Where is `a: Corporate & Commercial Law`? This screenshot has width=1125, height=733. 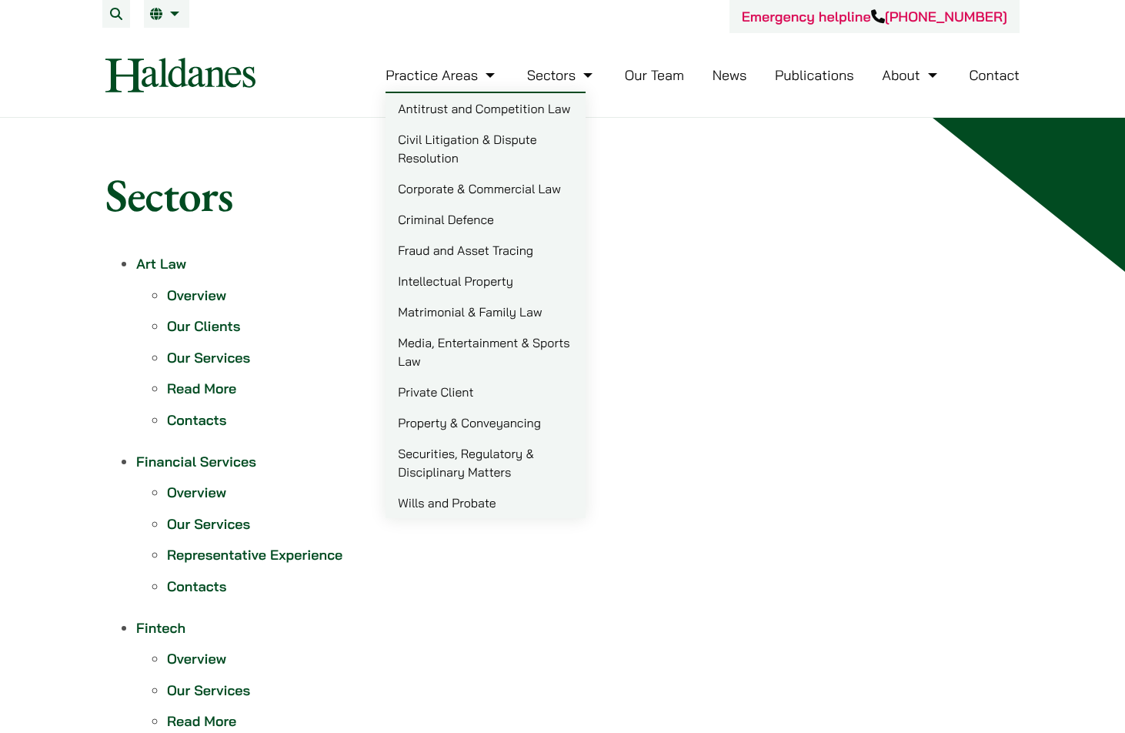 a: Corporate & Commercial Law is located at coordinates (486, 189).